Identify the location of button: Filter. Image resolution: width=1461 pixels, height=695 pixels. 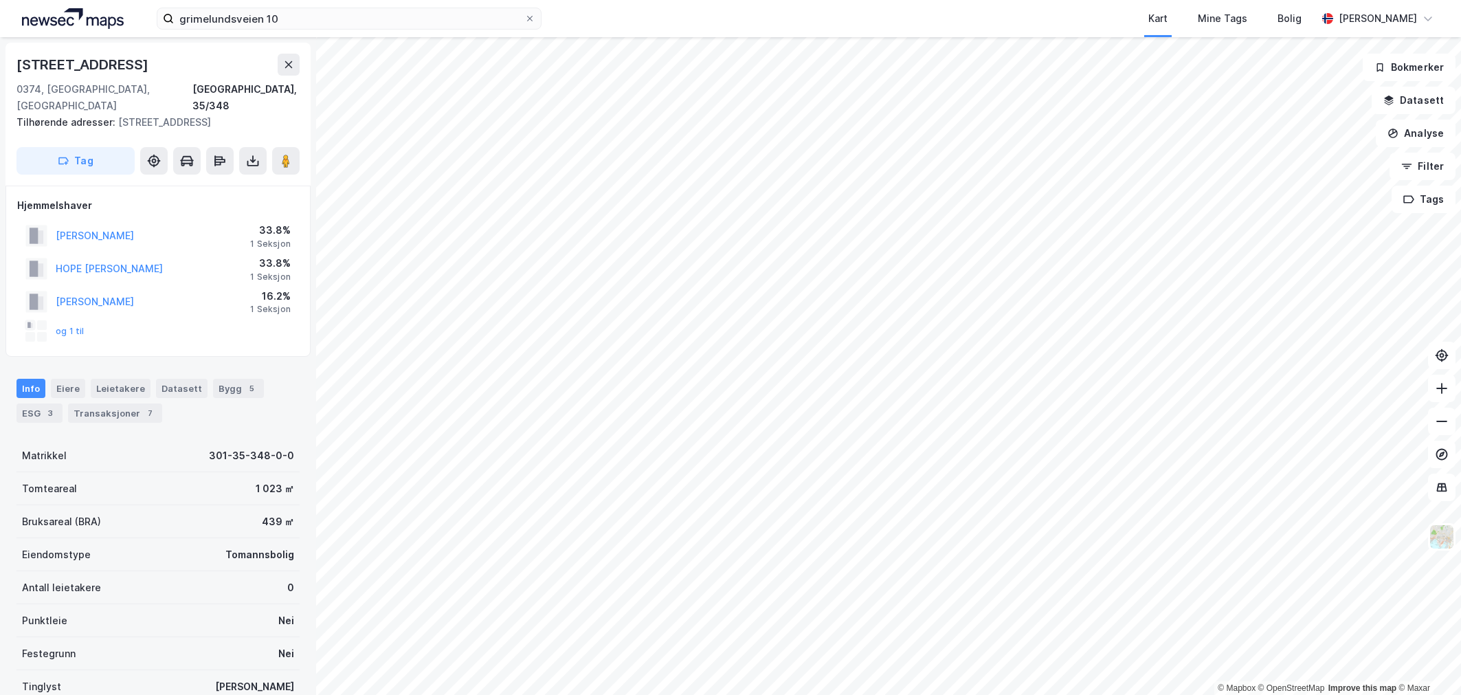
(1423, 166).